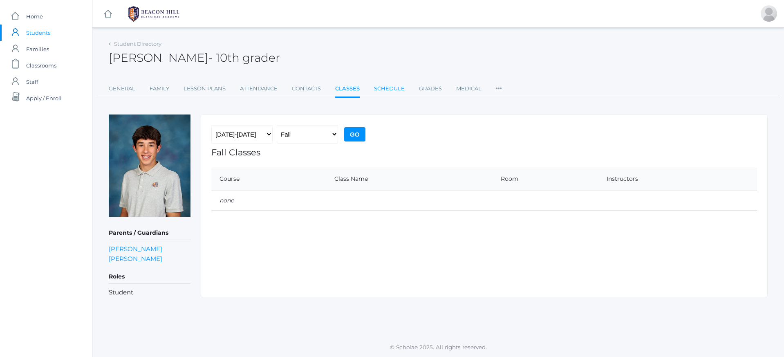 This screenshot has width=784, height=357. What do you see at coordinates (545, 179) in the screenshot?
I see `th: Room` at bounding box center [545, 179].